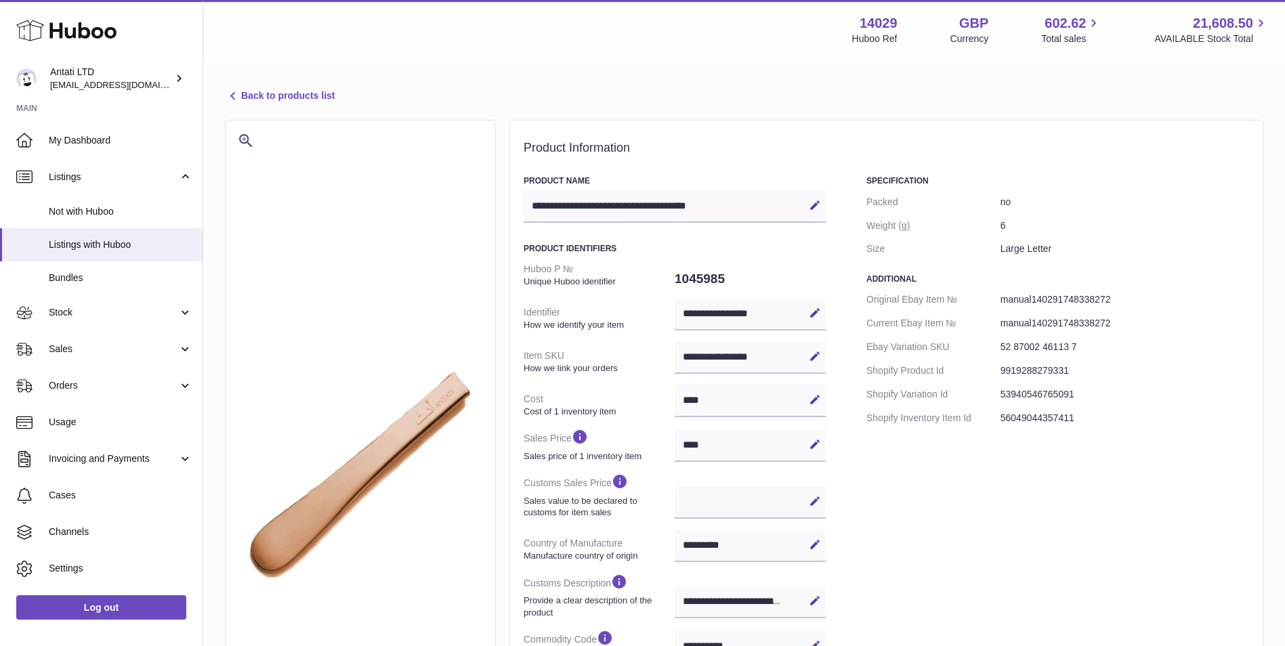 The image size is (1285, 646). What do you see at coordinates (598, 507) in the screenshot?
I see `strong: Sales value to be declared to customs for item sales` at bounding box center [598, 507].